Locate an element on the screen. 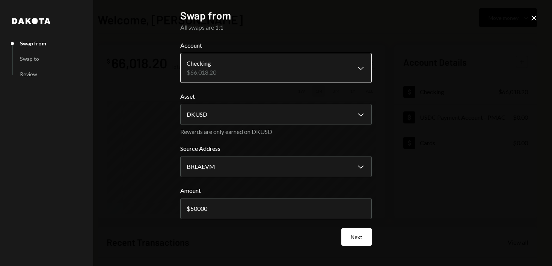 This screenshot has height=266, width=552. label: Asset is located at coordinates (276, 97).